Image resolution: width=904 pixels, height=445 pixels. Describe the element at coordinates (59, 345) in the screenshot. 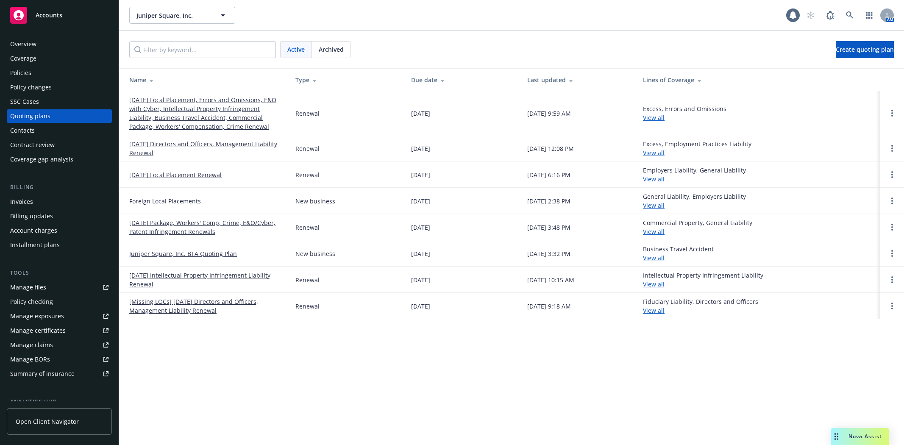

I see `a: Manage claims` at that location.